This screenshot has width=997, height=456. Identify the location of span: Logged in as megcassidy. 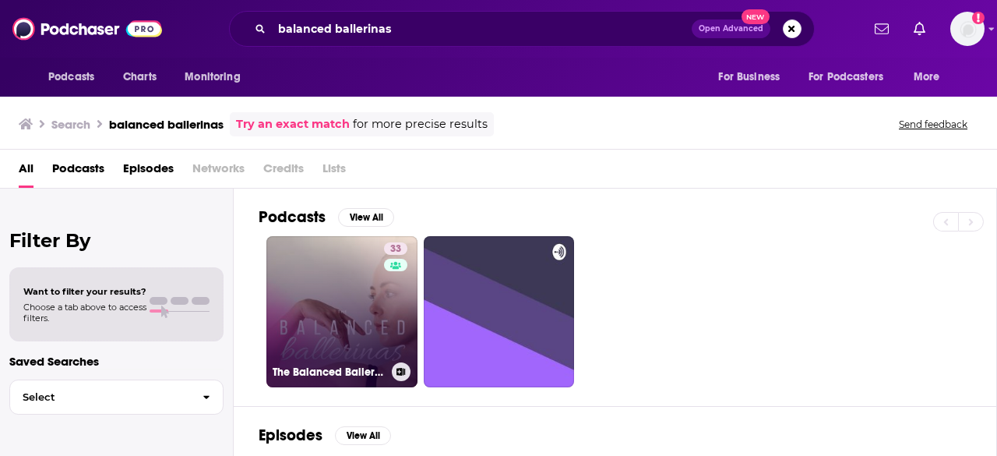
(967, 29).